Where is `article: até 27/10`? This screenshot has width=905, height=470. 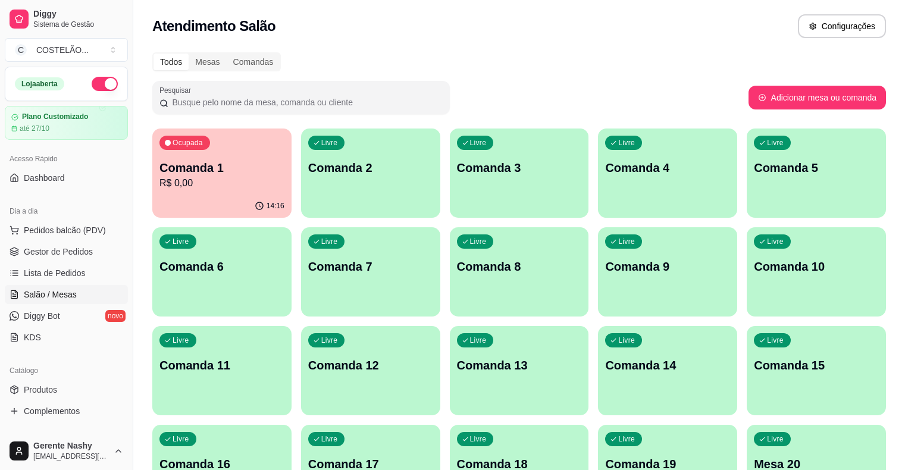 article: até 27/10 is located at coordinates (35, 129).